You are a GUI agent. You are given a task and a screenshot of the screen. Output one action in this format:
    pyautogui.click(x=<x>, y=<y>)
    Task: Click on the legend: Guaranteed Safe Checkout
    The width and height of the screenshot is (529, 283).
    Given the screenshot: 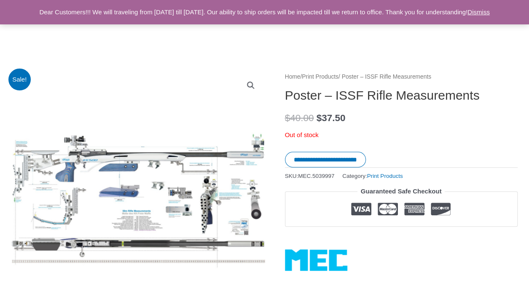 What is the action you would take?
    pyautogui.click(x=401, y=192)
    